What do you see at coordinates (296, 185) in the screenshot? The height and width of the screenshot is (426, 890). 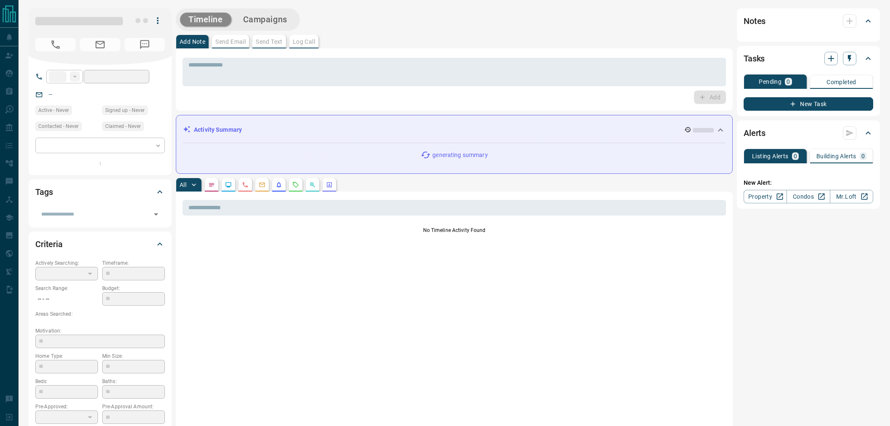 I see `svg: Requests` at bounding box center [296, 185].